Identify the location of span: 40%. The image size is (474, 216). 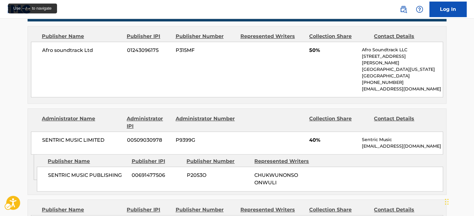
(333, 140).